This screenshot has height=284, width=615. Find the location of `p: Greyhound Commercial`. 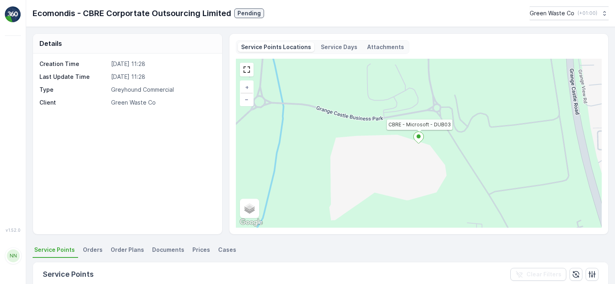

p: Greyhound Commercial is located at coordinates (162, 90).